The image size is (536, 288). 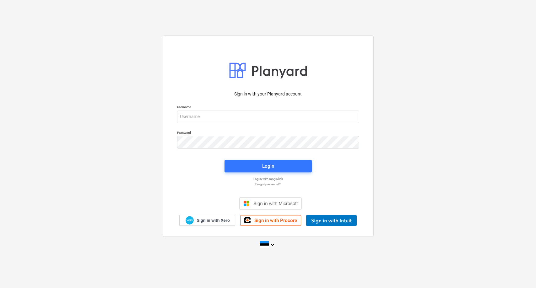 I want to click on img: Xero logo, so click(x=190, y=220).